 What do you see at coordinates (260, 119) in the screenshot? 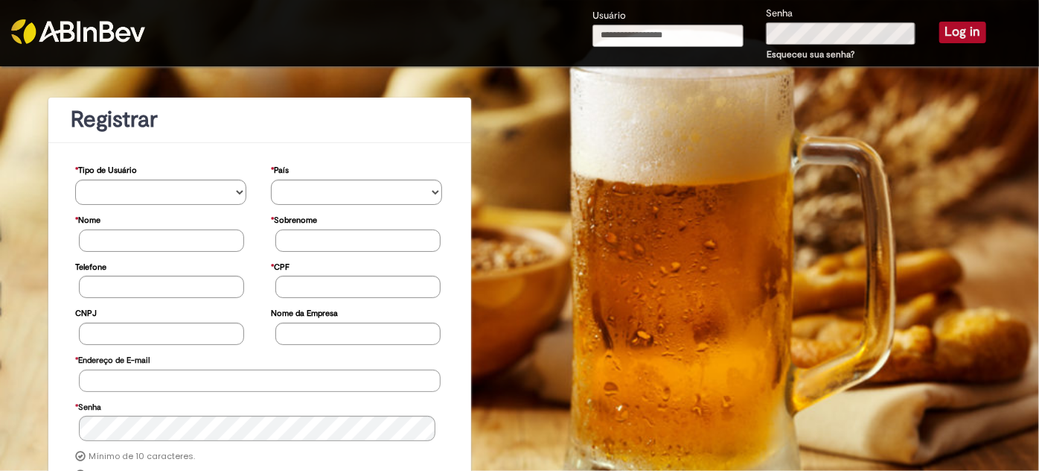
I see `h1: Registrar` at bounding box center [260, 119].